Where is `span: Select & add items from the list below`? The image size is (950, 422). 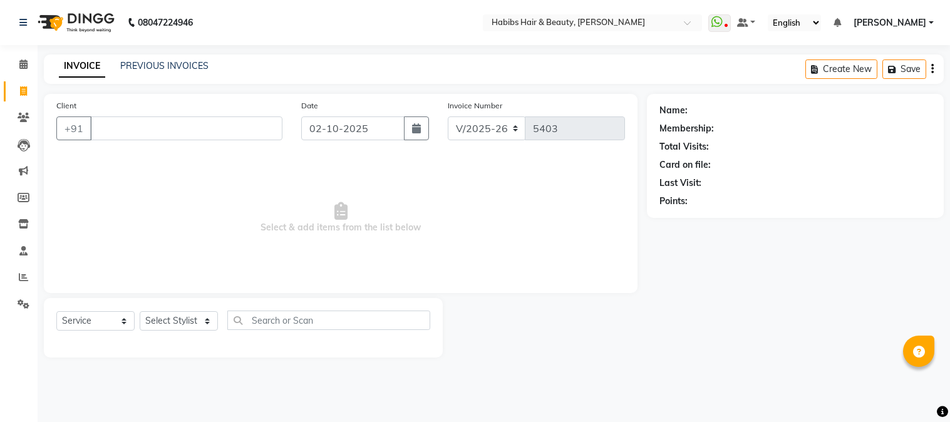
span: Select & add items from the list below is located at coordinates (341, 218).